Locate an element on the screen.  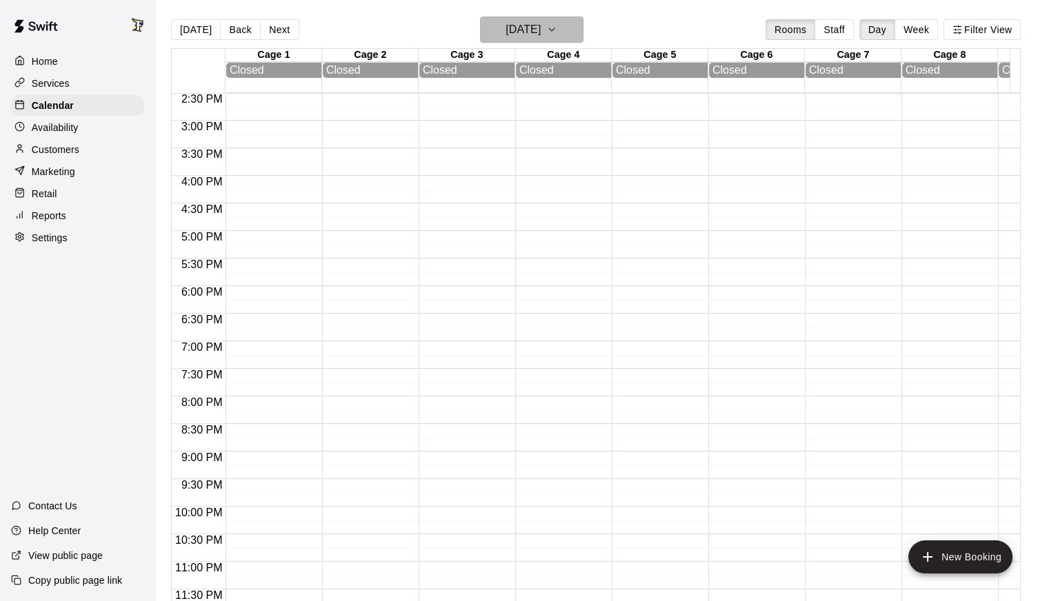
a: Calendar is located at coordinates (77, 105).